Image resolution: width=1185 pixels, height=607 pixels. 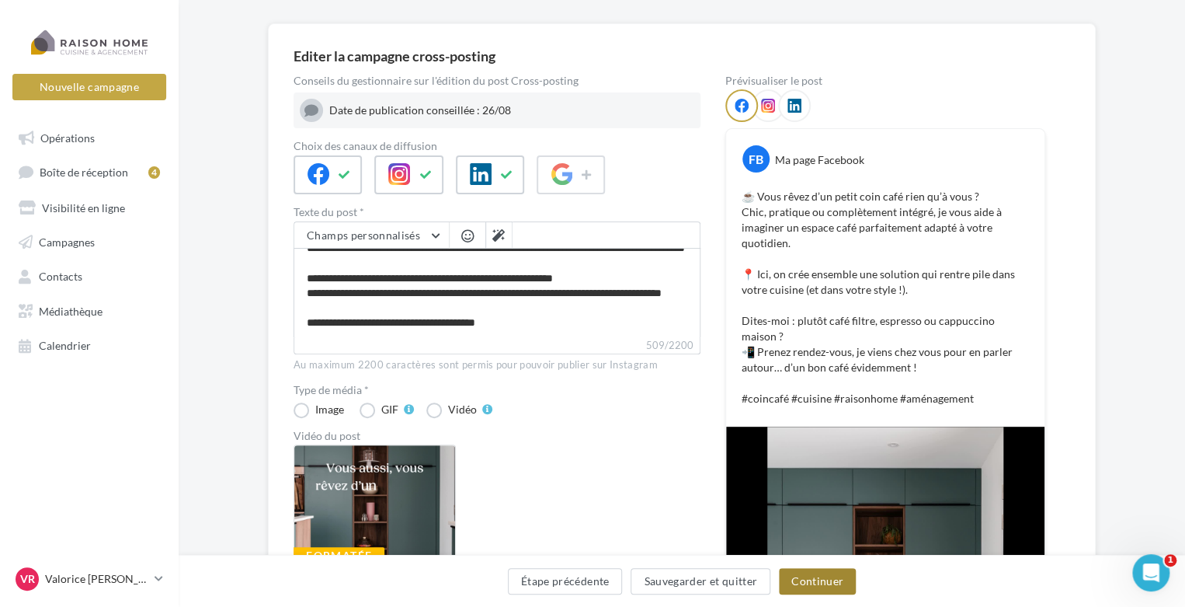 What do you see at coordinates (395, 56) in the screenshot?
I see `div: Editer la campagne cross-posting` at bounding box center [395, 56].